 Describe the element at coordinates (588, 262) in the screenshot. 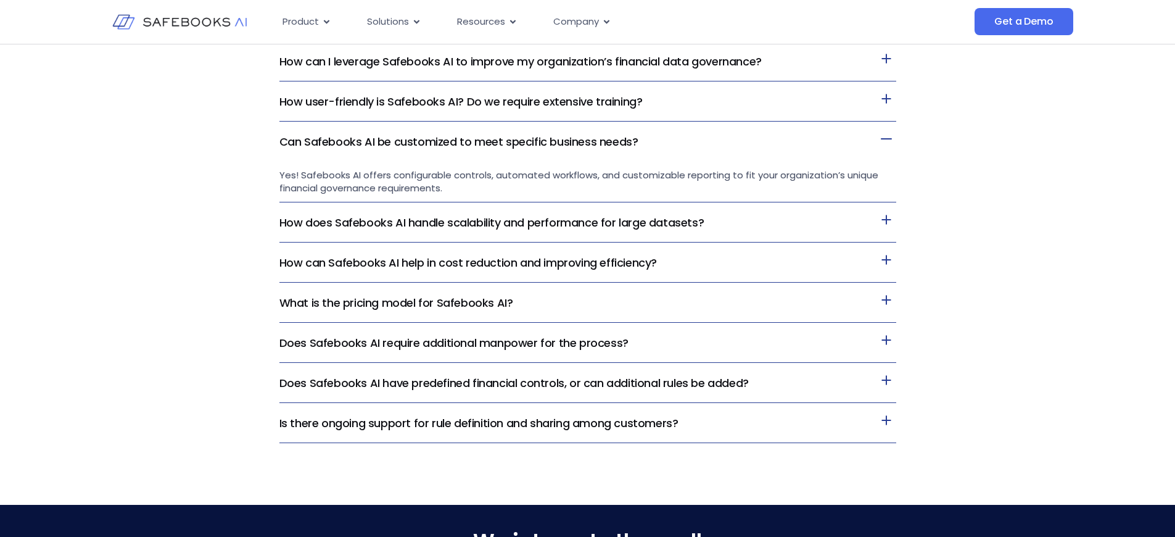

I see `h3: How can Safebooks AI help in cost reduction and improving efficiency?` at that location.